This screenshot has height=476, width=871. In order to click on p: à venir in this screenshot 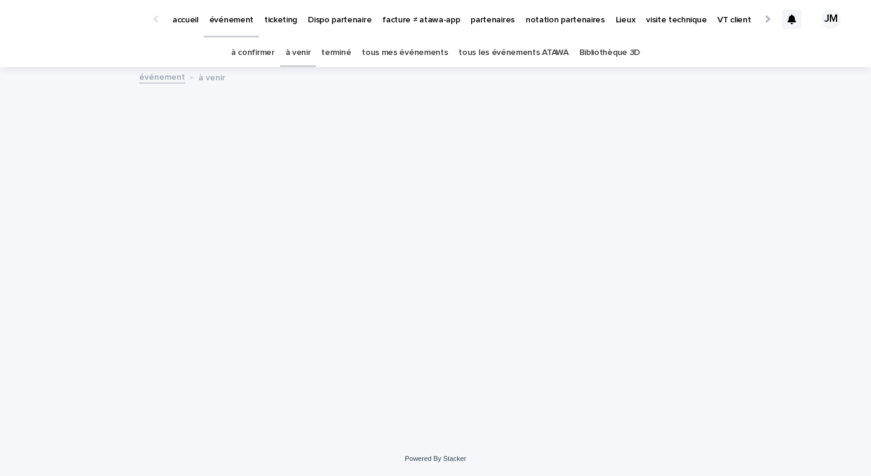, I will do `click(212, 77)`.